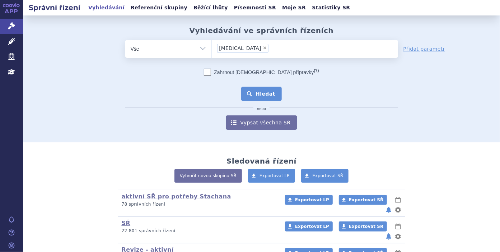 This screenshot has height=252, width=500. What do you see at coordinates (243, 48) in the screenshot?
I see `li: libtayo` at bounding box center [243, 48].